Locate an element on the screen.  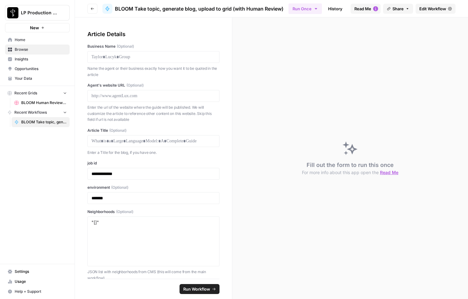
span: Recent Workflows is located at coordinates (31, 113).